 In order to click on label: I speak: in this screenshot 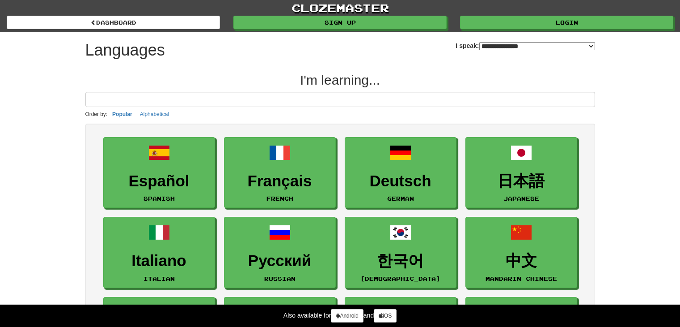, I will do `click(525, 46)`.